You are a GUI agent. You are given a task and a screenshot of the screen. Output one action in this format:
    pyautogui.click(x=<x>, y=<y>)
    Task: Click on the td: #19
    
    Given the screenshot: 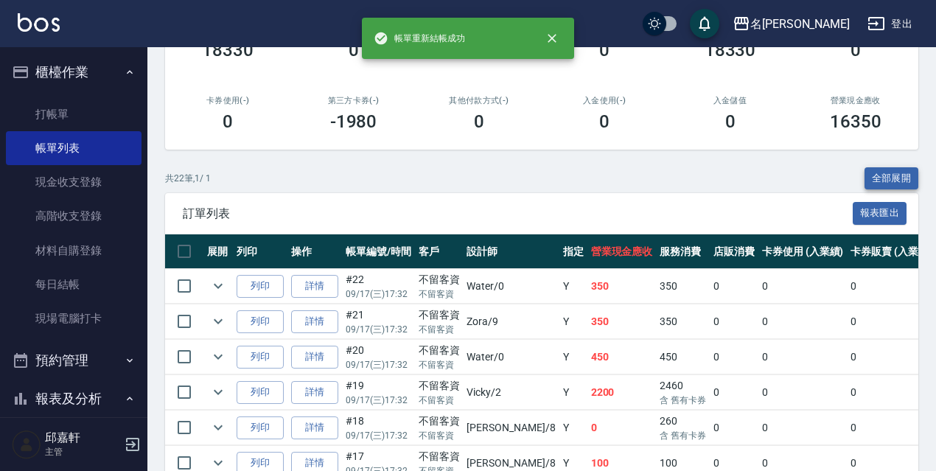 What is the action you would take?
    pyautogui.click(x=378, y=392)
    